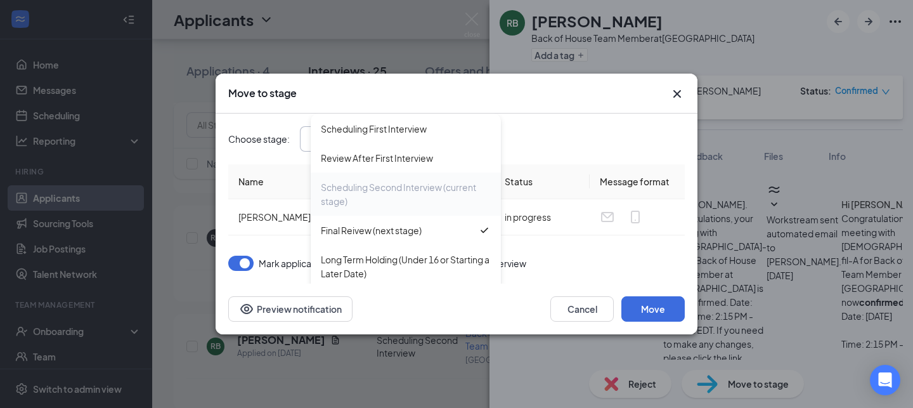  I want to click on svg: Eye, so click(247, 309).